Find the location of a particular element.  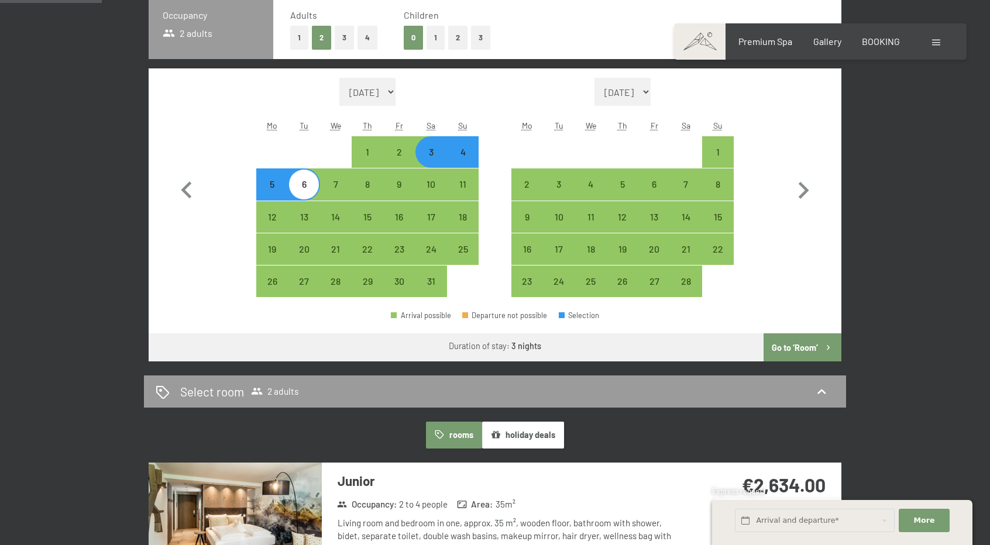

div: 11 is located at coordinates (463, 194).